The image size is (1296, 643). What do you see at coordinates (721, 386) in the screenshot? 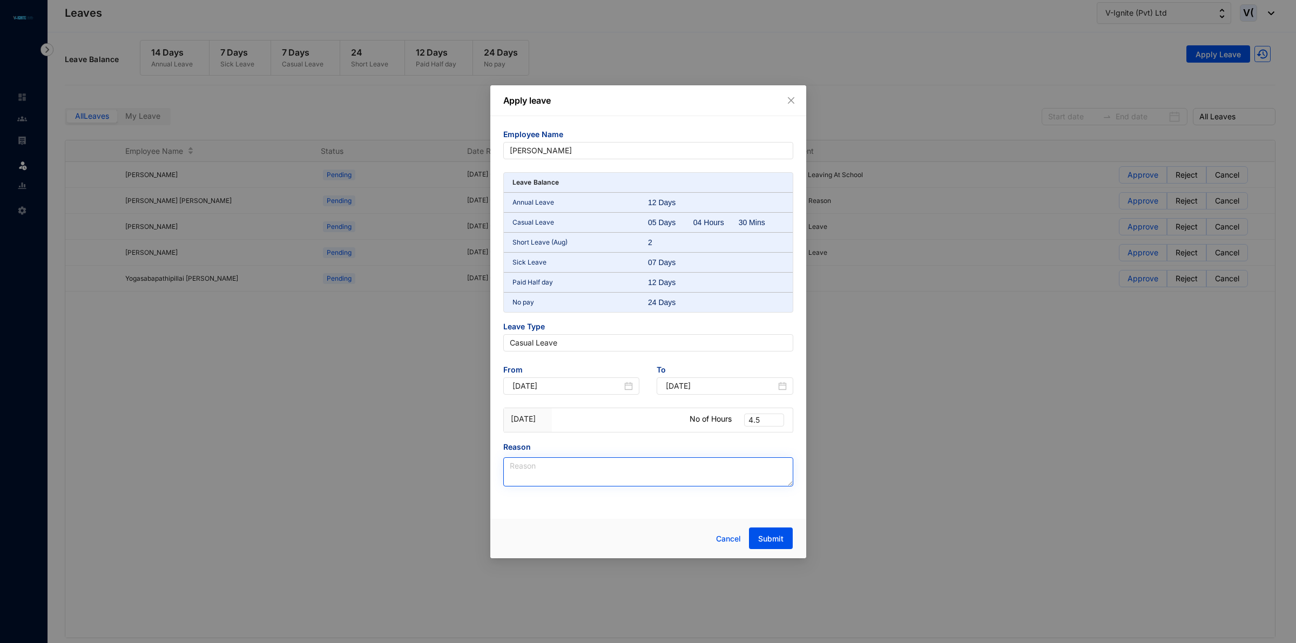
I see `input: End Date` at bounding box center [721, 386].